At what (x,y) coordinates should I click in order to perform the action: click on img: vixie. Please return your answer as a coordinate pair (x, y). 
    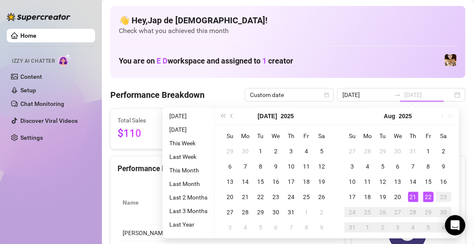
    Looking at the image, I should click on (450, 60).